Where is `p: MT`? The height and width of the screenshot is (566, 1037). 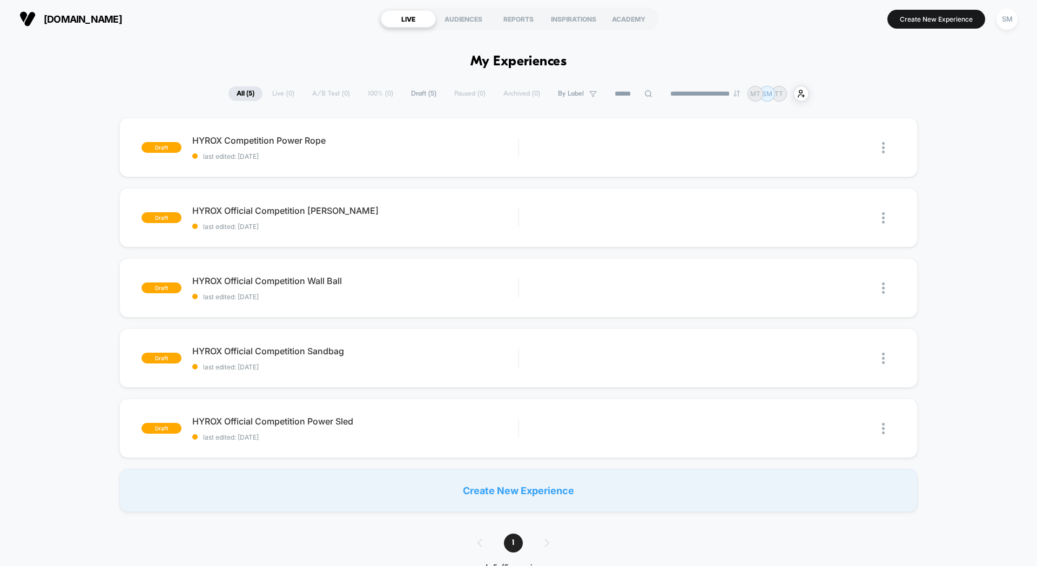
p: MT is located at coordinates (755, 93).